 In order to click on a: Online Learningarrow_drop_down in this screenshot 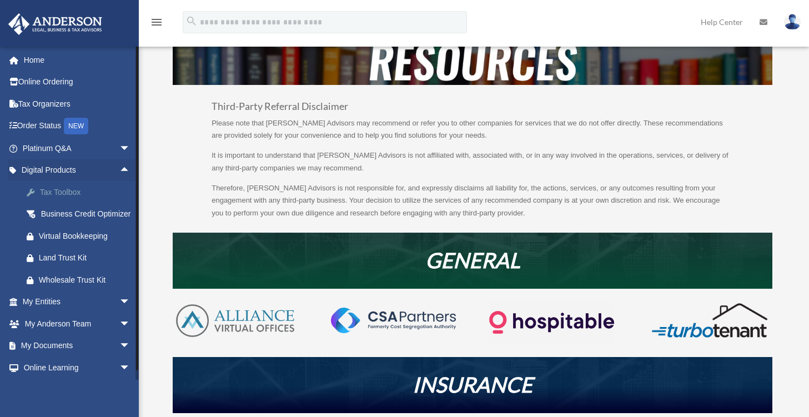, I will do `click(77, 368)`.